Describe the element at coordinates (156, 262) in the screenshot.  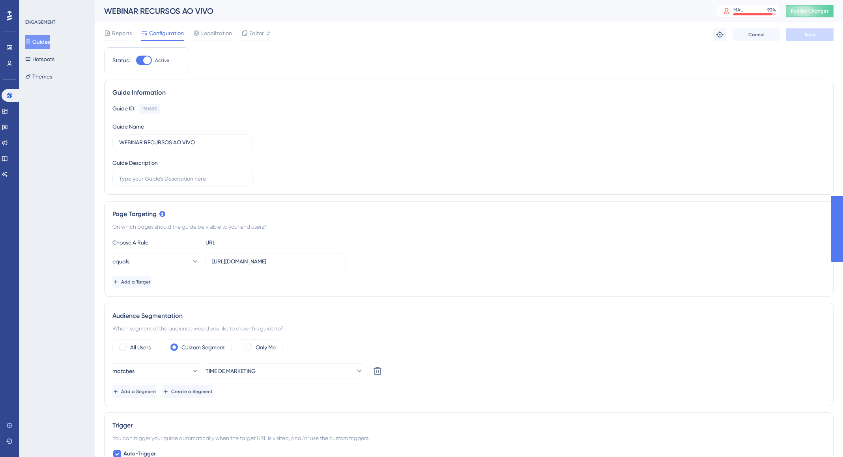
I see `button: equals` at that location.